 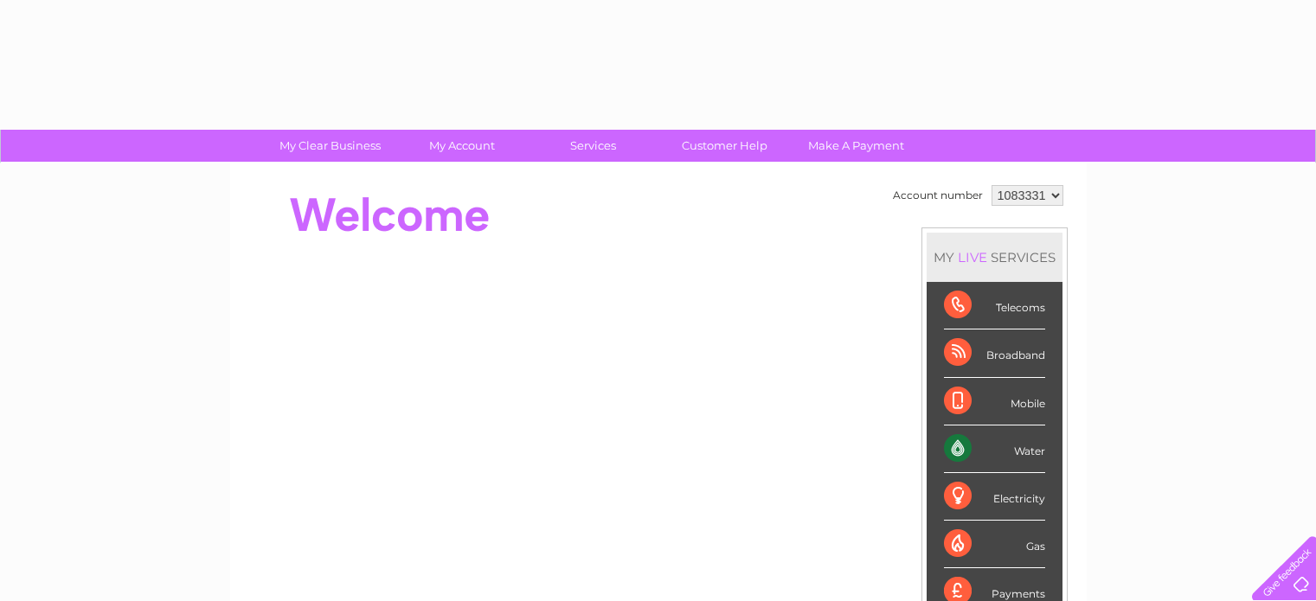 What do you see at coordinates (994, 544) in the screenshot?
I see `div: Gas` at bounding box center [994, 544].